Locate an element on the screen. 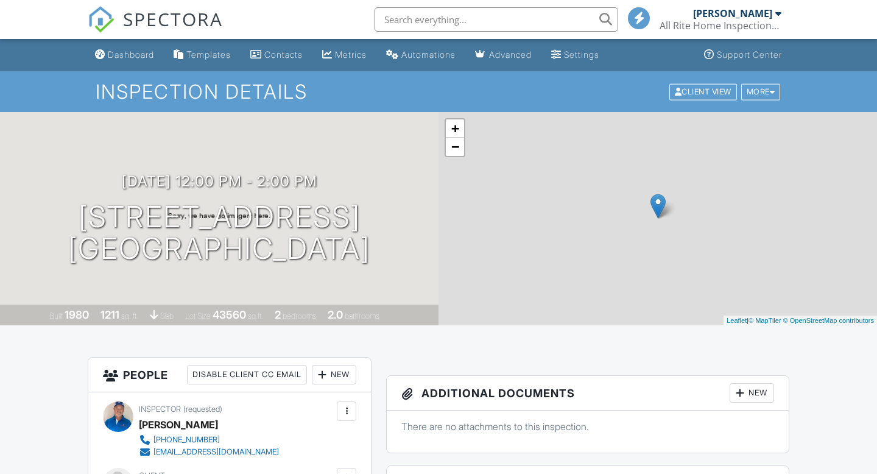  a: Leaflet is located at coordinates (736, 320).